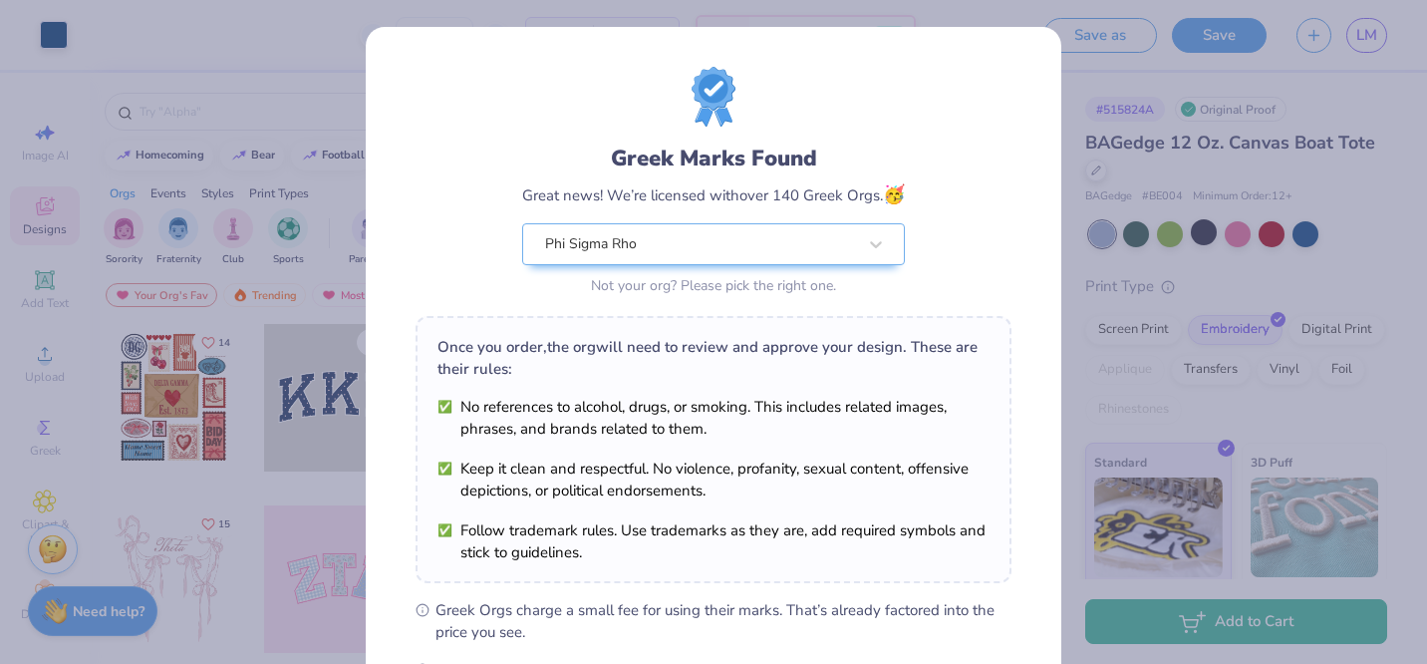  Describe the element at coordinates (714, 285) in the screenshot. I see `div: Not your org? Please pick the right one.` at that location.